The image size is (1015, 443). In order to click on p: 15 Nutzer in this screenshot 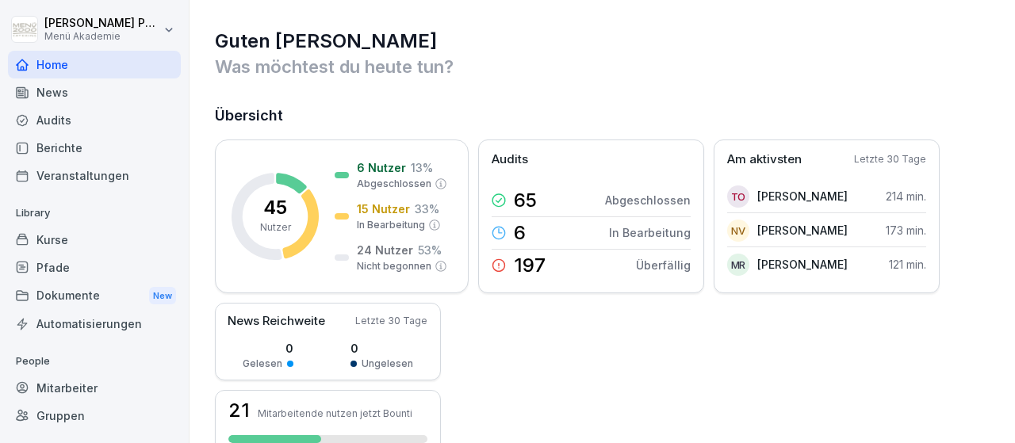, I will do `click(383, 209)`.